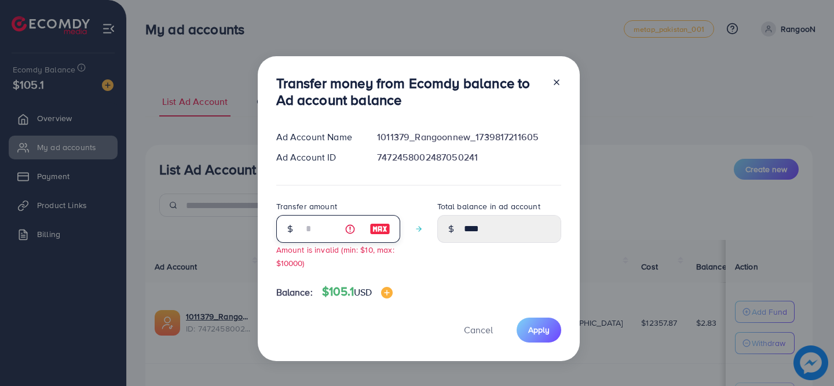  I want to click on h3: Transfer money from Ecomdy balance to Ad account balance, so click(409, 91).